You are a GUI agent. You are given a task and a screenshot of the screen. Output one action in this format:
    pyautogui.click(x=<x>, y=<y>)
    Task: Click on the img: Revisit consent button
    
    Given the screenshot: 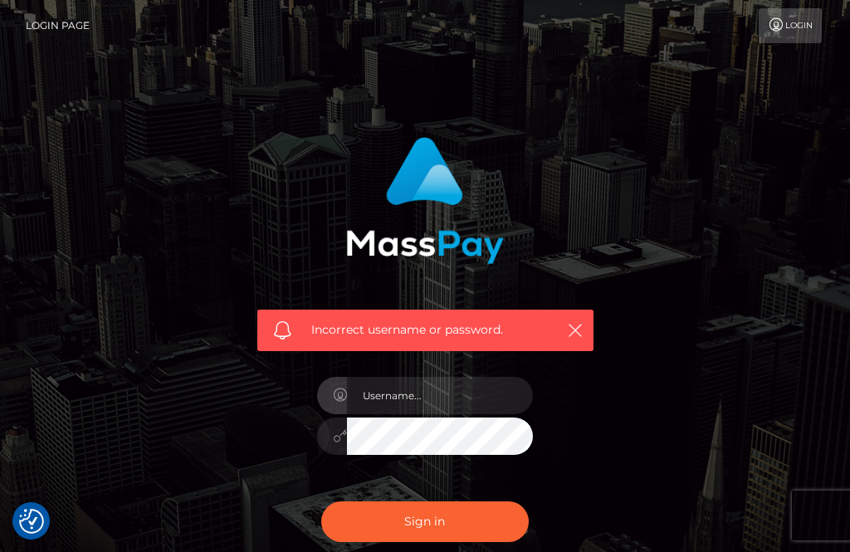 What is the action you would take?
    pyautogui.click(x=32, y=521)
    